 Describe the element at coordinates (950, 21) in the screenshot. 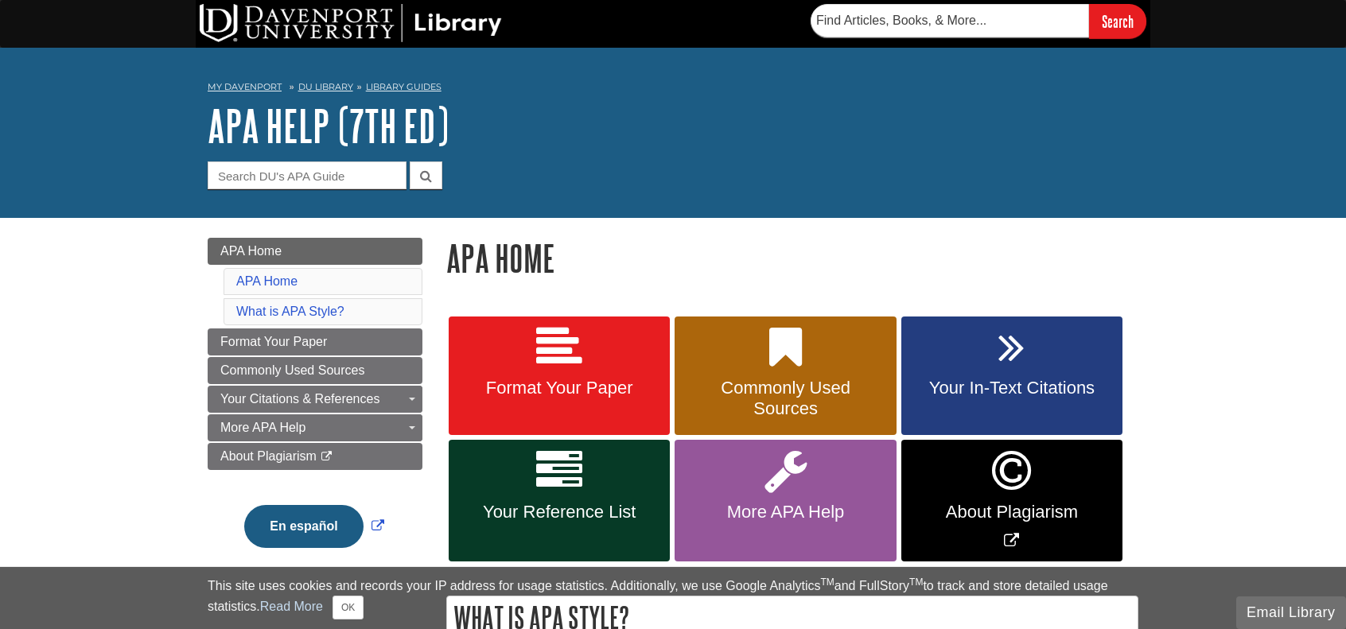

I see `input: Find Articles, Books, & More...` at that location.